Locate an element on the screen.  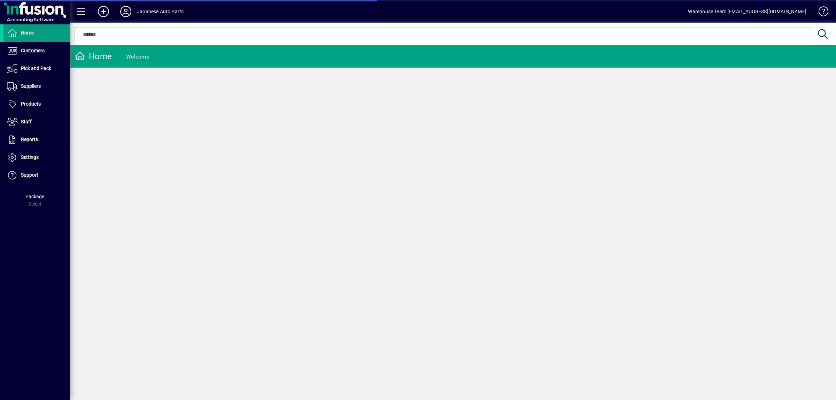
div: Home is located at coordinates (93, 56).